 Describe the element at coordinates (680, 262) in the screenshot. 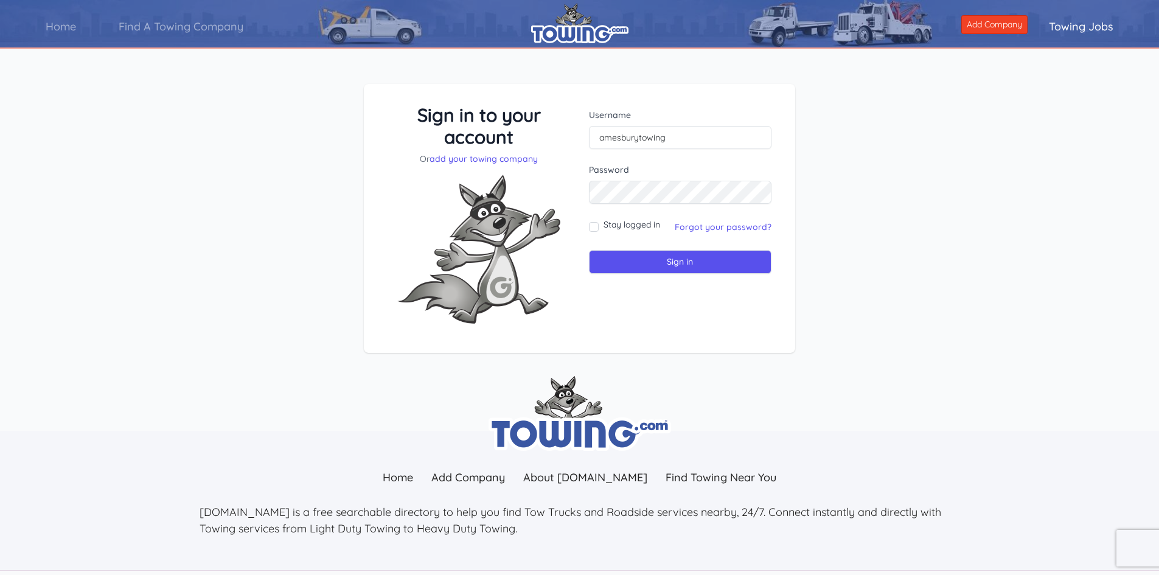

I see `input: Sign in` at that location.